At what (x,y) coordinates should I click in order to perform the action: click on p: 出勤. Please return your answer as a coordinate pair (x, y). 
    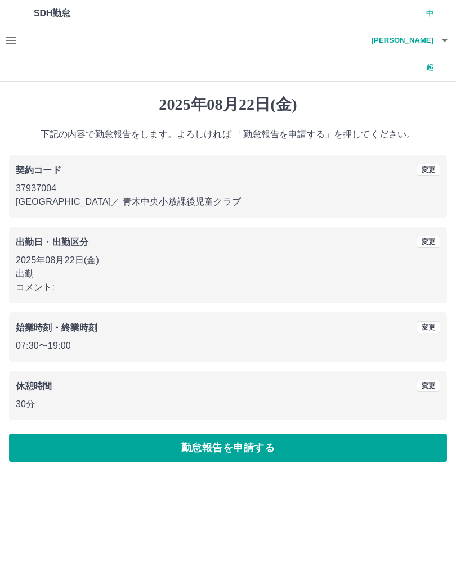
    Looking at the image, I should click on (228, 274).